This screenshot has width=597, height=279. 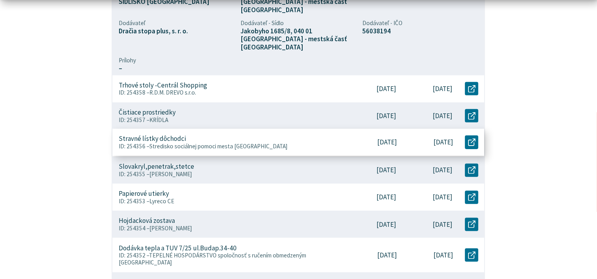 What do you see at coordinates (152, 139) in the screenshot?
I see `p: Stravné lístky dôchodci` at bounding box center [152, 139].